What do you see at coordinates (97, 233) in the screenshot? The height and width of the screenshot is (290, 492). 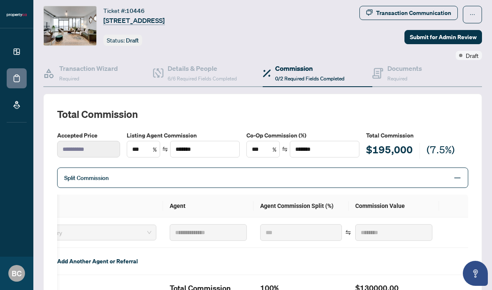 I see `span: Primary` at bounding box center [97, 233].